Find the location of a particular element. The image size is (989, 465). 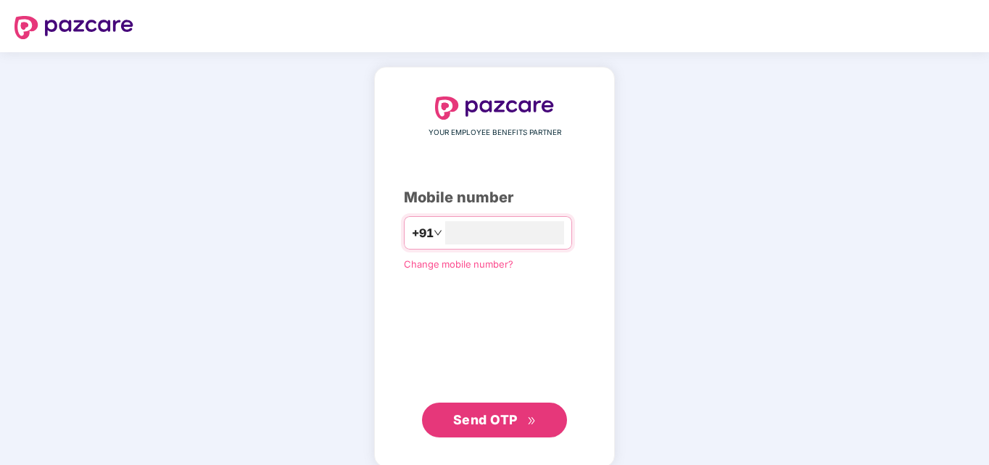

span: YOUR EMPLOYEE BENEFITS PARTNER is located at coordinates (495, 133).